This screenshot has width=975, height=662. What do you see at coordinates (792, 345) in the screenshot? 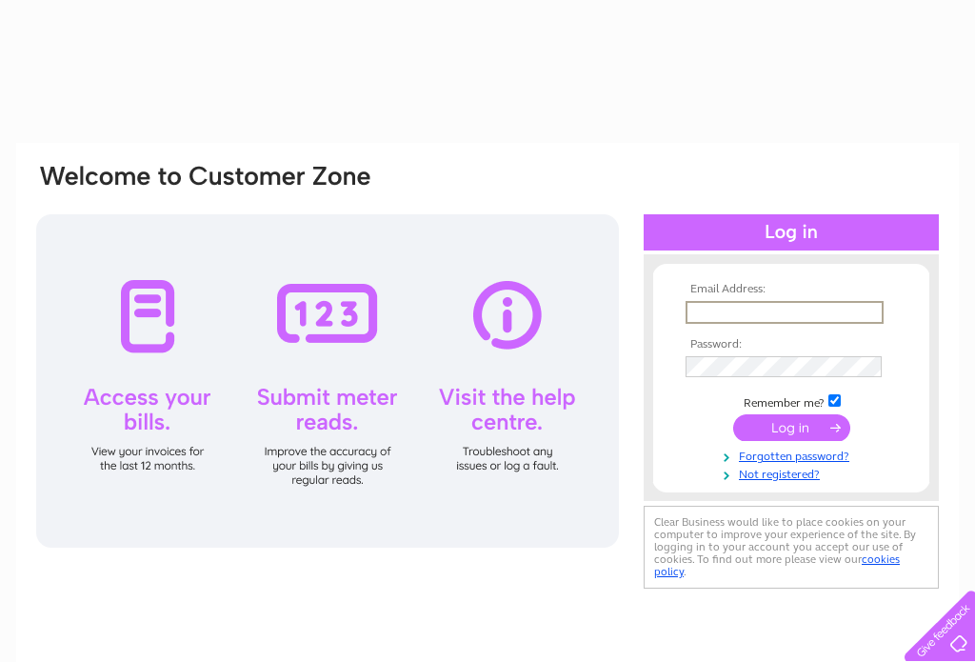
I see `th: Password:` at bounding box center [792, 345].